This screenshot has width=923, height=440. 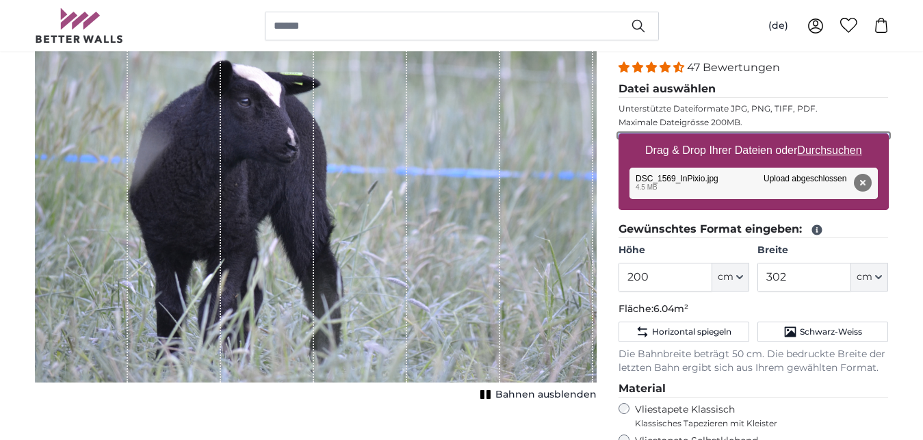 I want to click on div: 1 of 1, so click(x=315, y=207).